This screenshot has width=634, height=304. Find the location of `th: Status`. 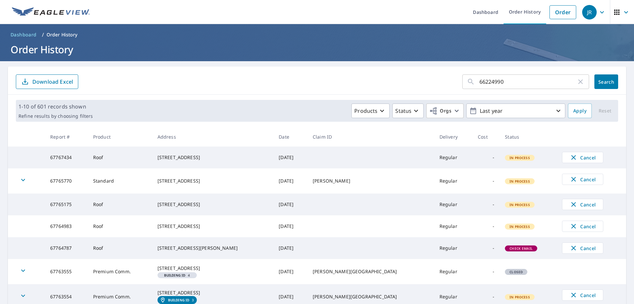

th: Status is located at coordinates (528, 136).